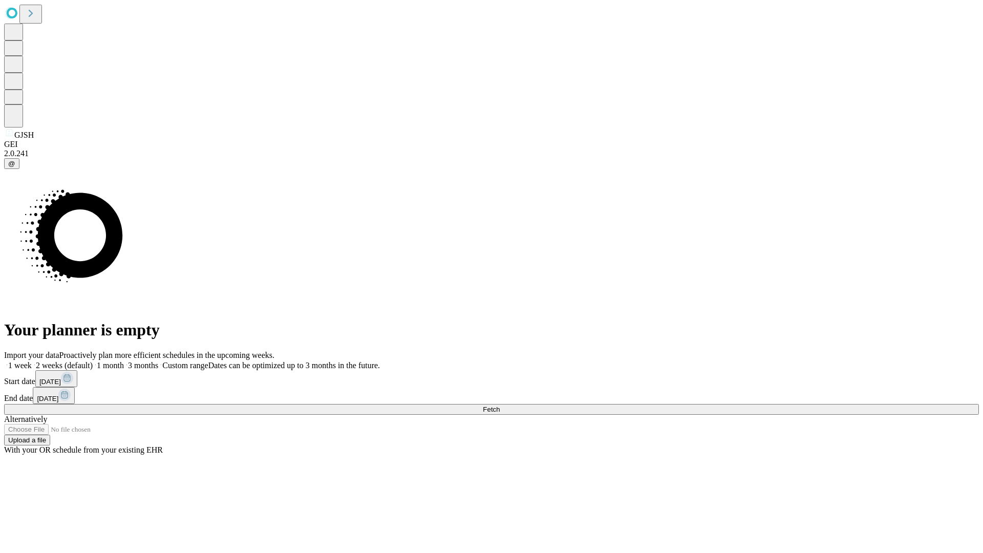 This screenshot has height=553, width=983. What do you see at coordinates (294, 365) in the screenshot?
I see `span: Dates can be optimized up to 3 months in the future.` at bounding box center [294, 365].